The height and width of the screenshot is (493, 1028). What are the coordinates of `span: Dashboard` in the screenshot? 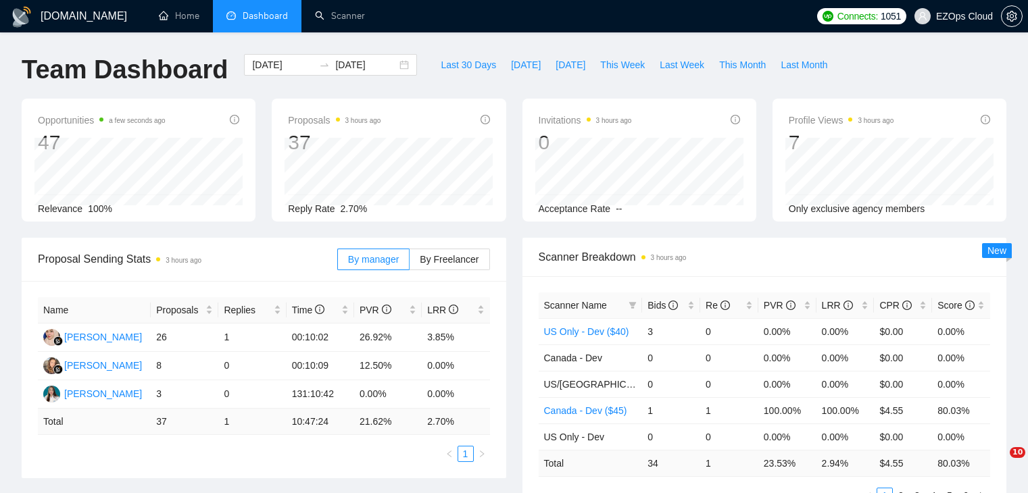 It's located at (265, 16).